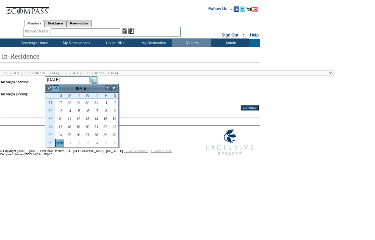  I want to click on img: Reservations, so click(131, 31).